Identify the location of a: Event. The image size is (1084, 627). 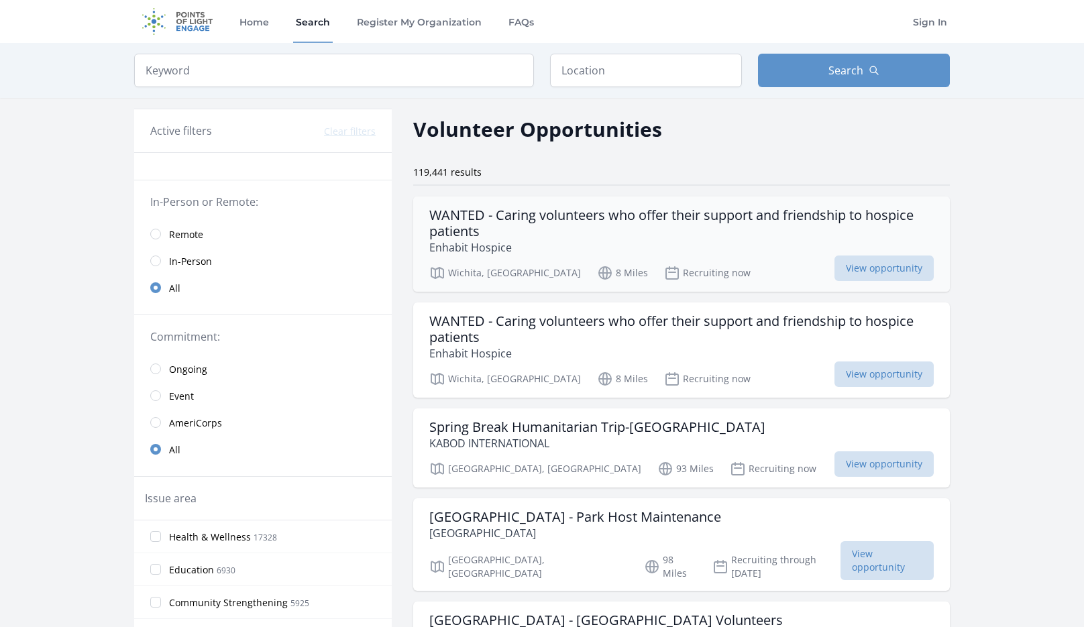
(263, 396).